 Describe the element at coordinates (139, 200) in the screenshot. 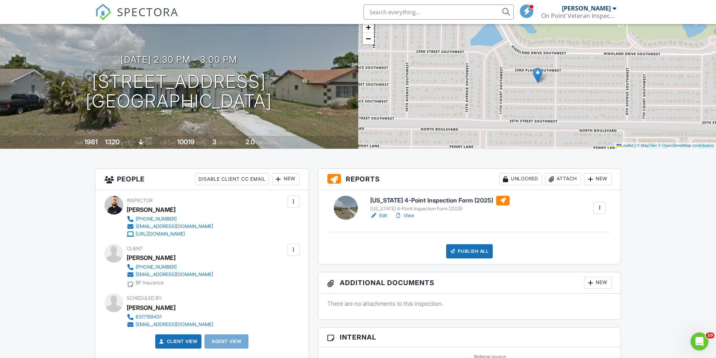

I see `span: Inspector` at that location.